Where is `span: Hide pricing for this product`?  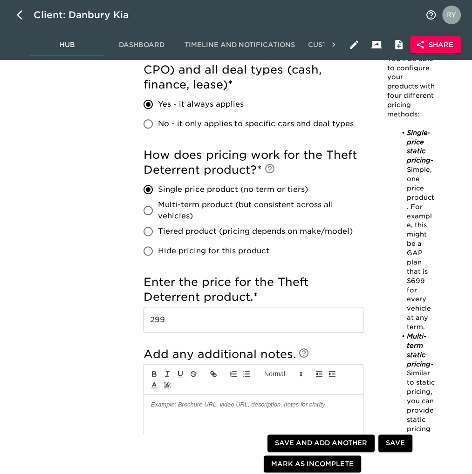
span: Hide pricing for this product is located at coordinates (213, 251).